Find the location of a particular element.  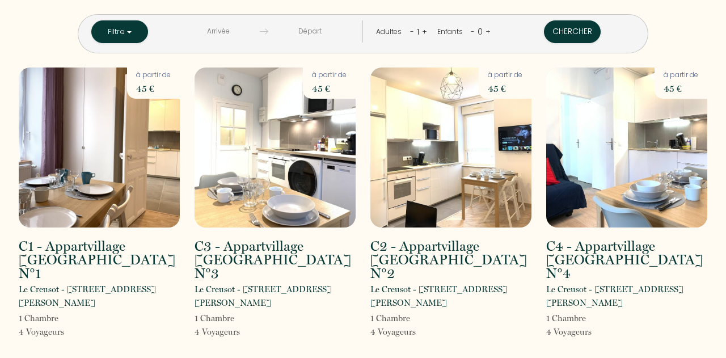

div: Enfants is located at coordinates (452, 32).